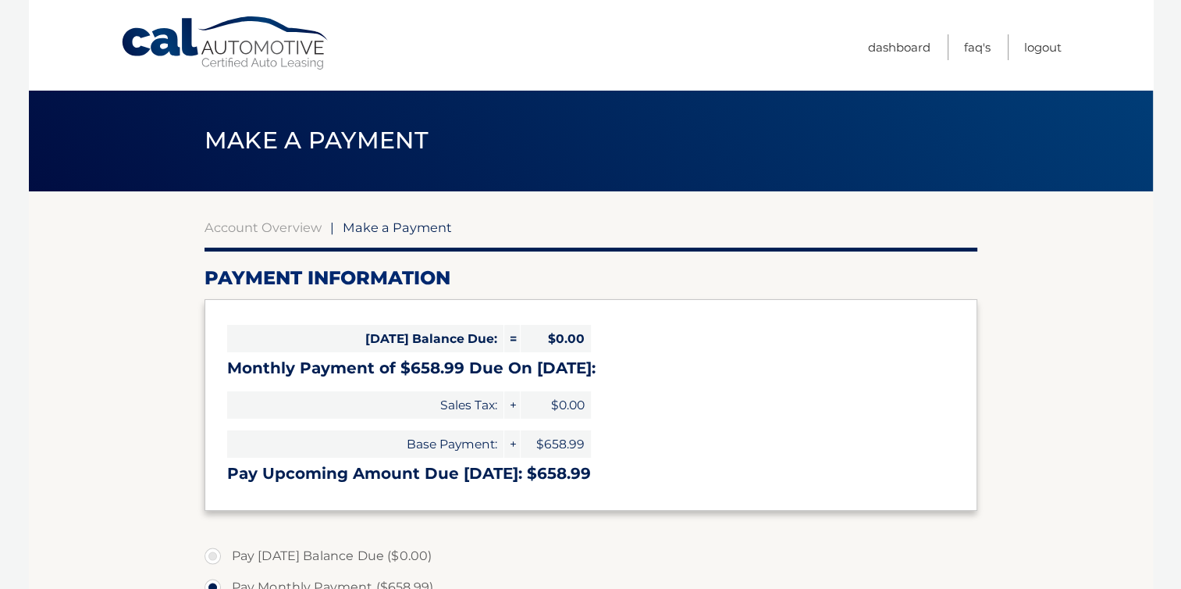  I want to click on a: Dashboard, so click(899, 47).